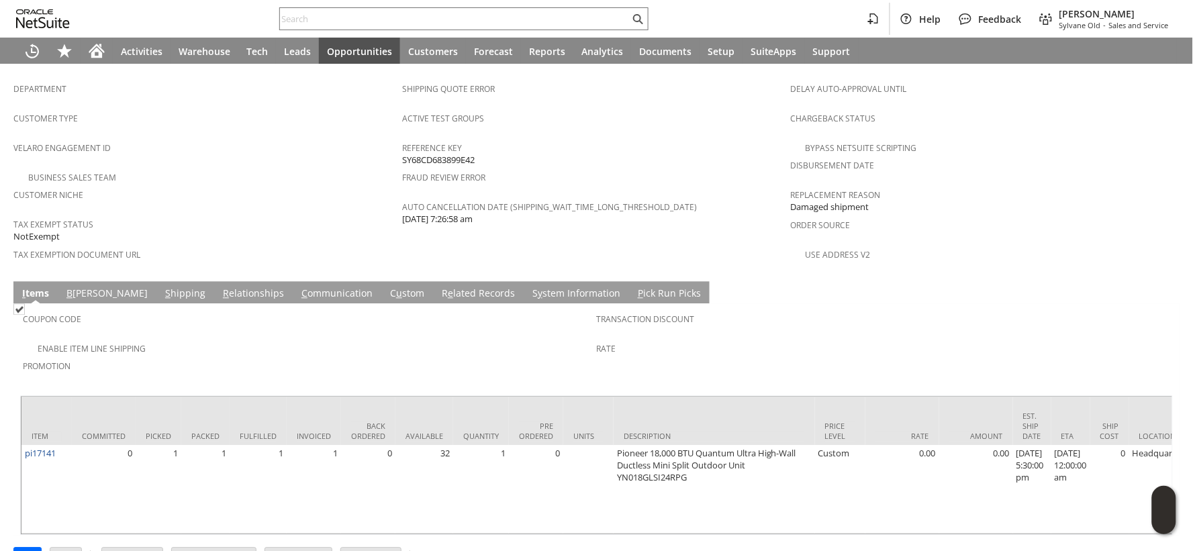 Image resolution: width=1193 pixels, height=551 pixels. Describe the element at coordinates (168, 293) in the screenshot. I see `span: S` at that location.